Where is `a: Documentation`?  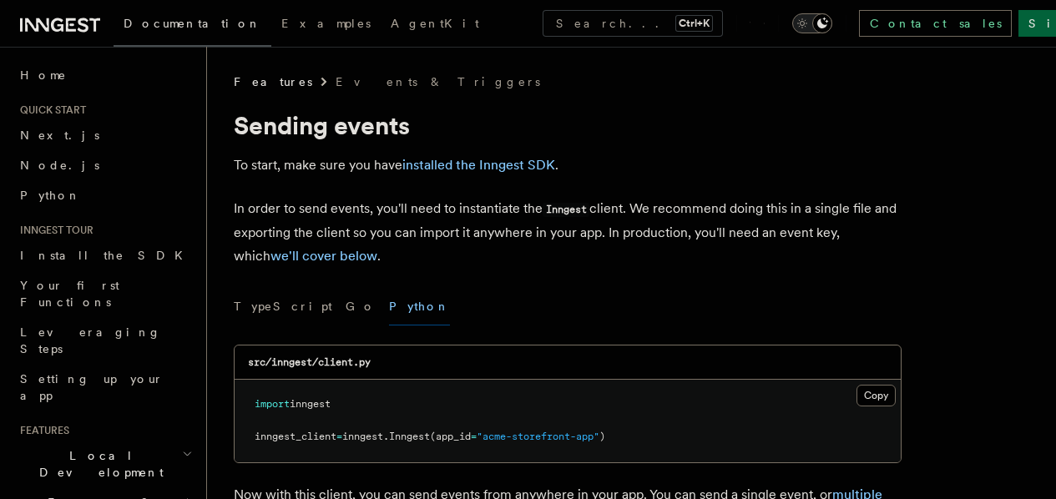 a: Documentation is located at coordinates (192, 26).